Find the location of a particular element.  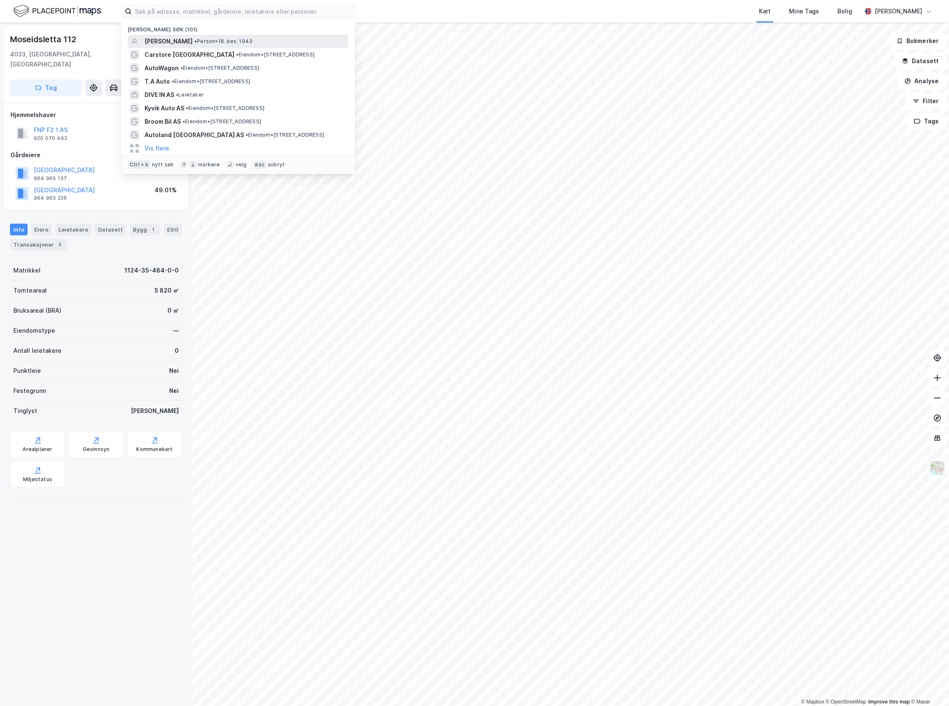

div: avbryt is located at coordinates (276, 165).